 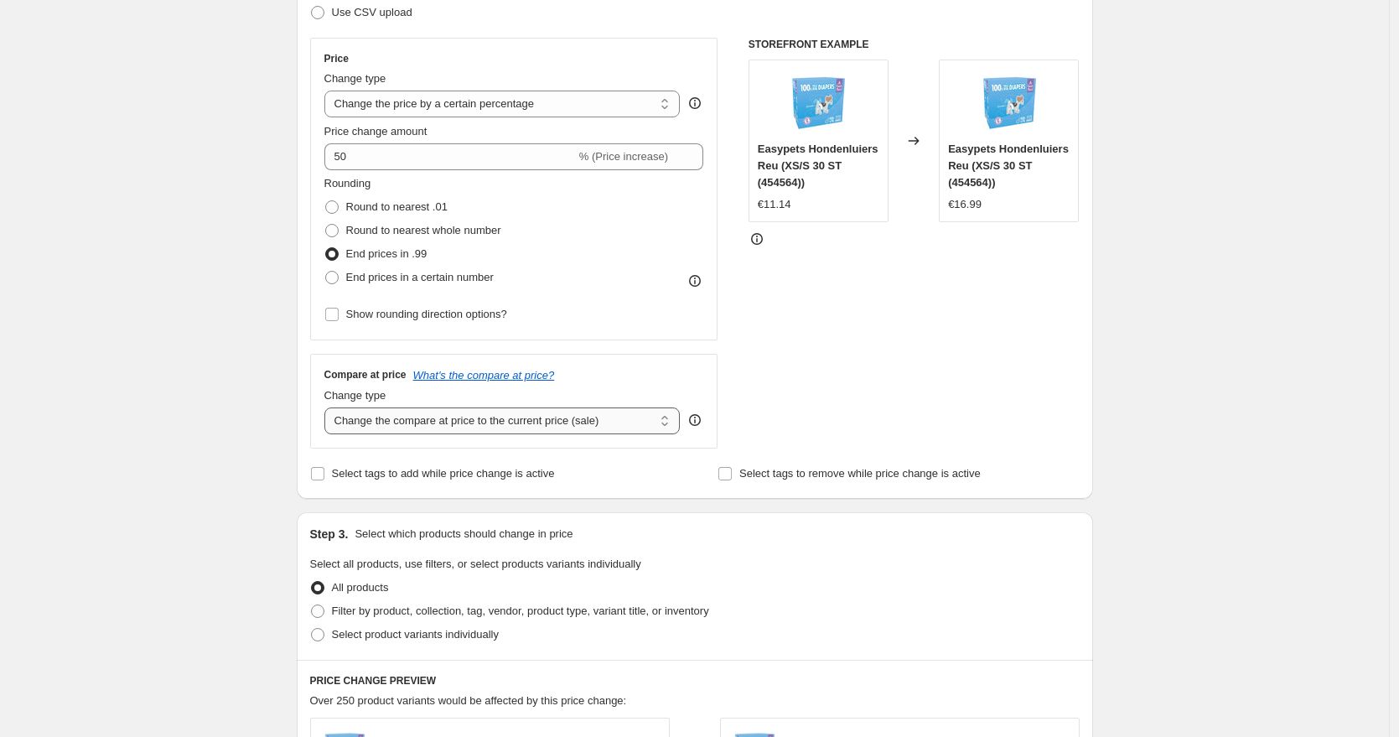 I want to click on span: Select tags to remove while price change is active, so click(x=860, y=473).